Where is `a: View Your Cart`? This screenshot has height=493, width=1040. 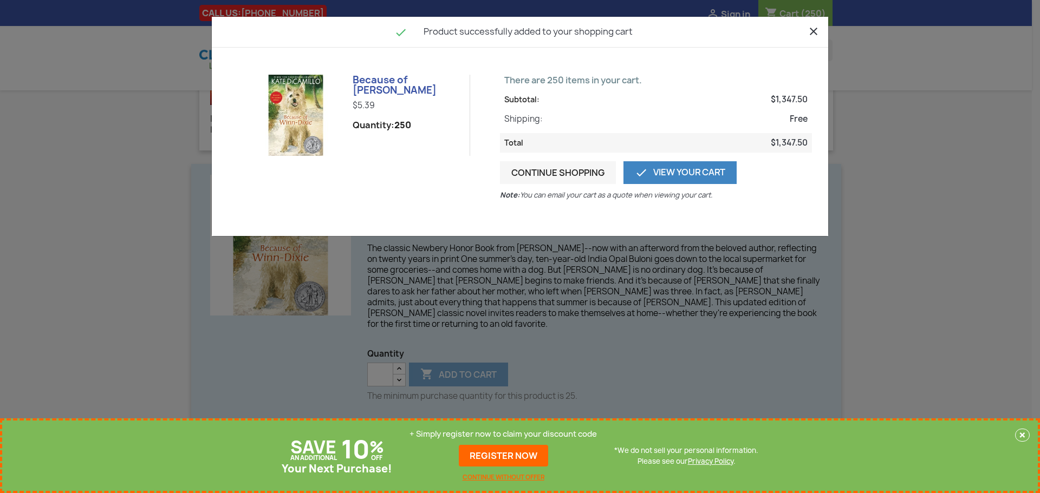 a: View Your Cart is located at coordinates (680, 173).